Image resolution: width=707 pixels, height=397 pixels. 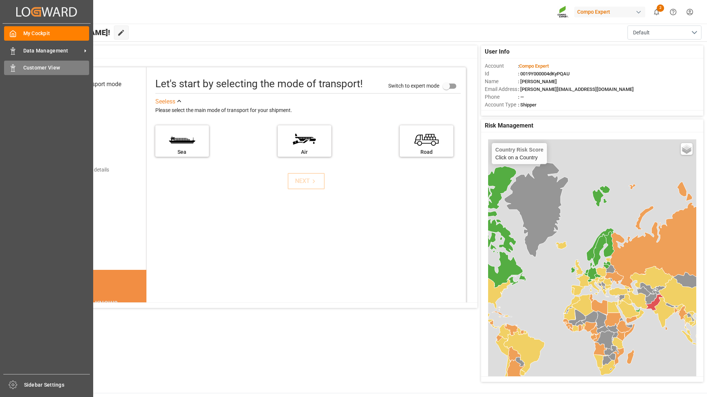 What do you see at coordinates (611, 12) in the screenshot?
I see `button: Compo Expert` at bounding box center [611, 12].